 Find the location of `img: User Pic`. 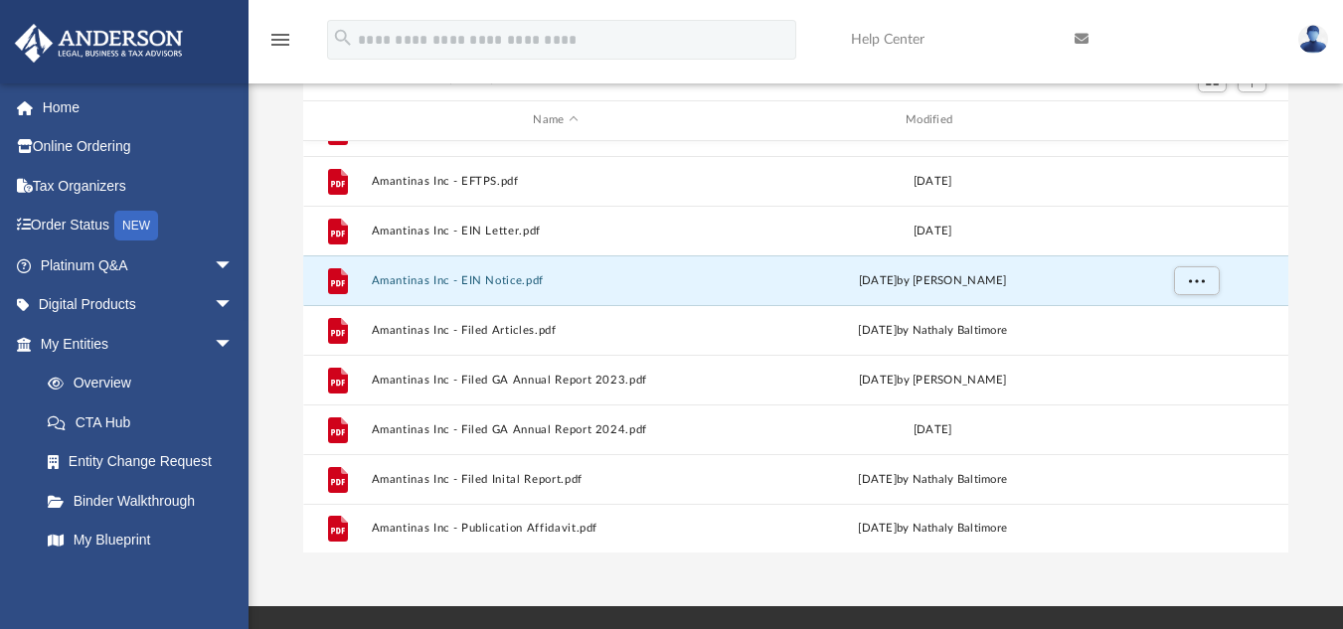

img: User Pic is located at coordinates (1313, 39).